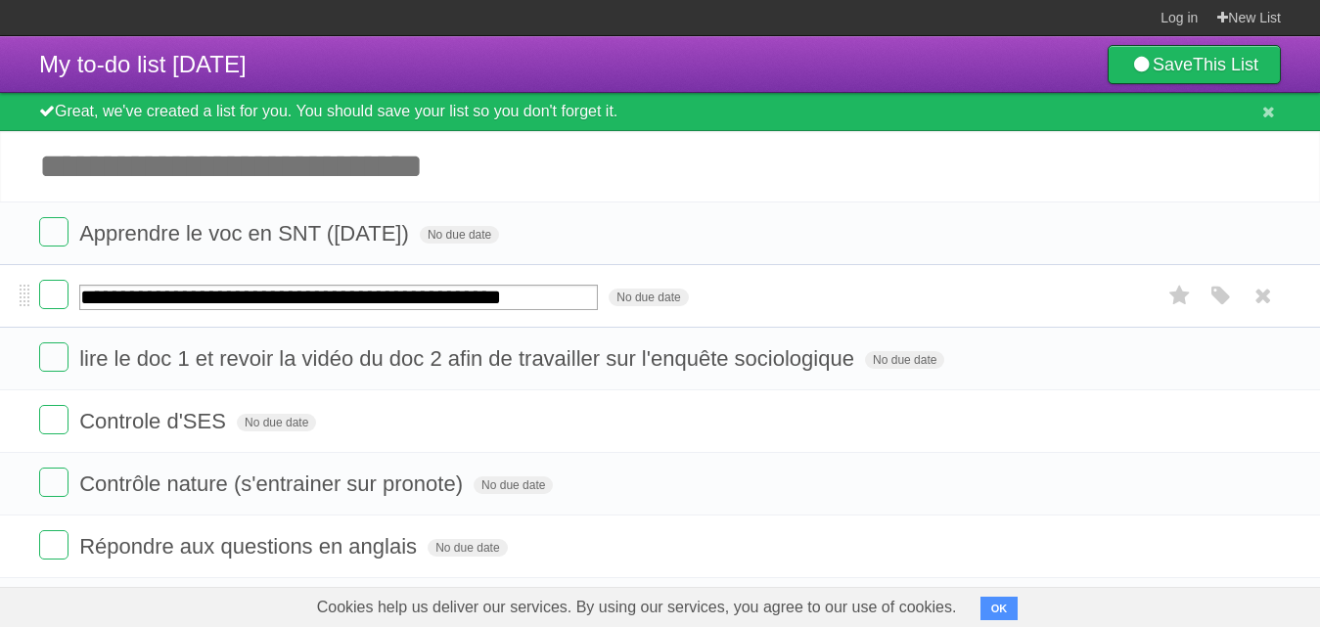 The width and height of the screenshot is (1320, 627). I want to click on label: Star task, so click(1180, 296).